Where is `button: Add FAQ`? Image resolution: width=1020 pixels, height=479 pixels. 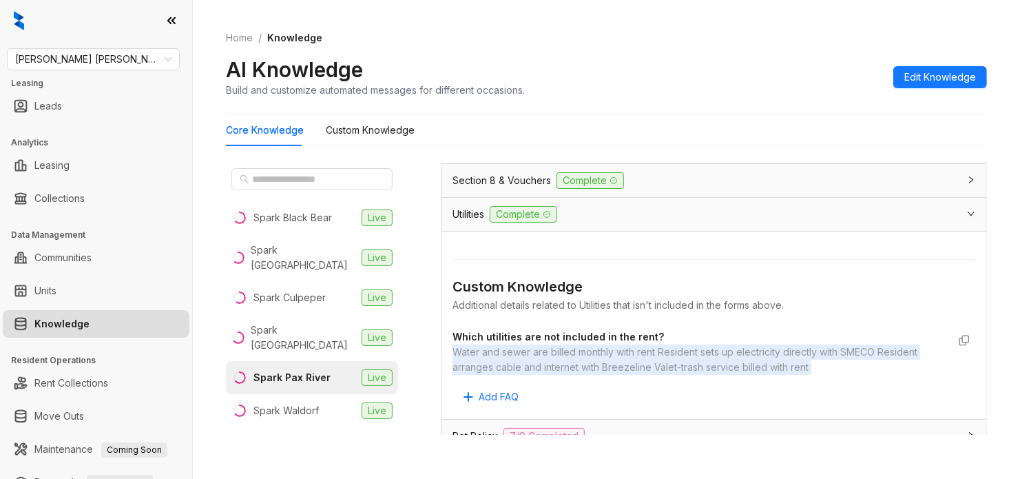
button: Add FAQ is located at coordinates (491, 397).